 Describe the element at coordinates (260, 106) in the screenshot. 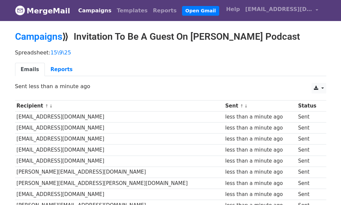

I see `th: Sent` at that location.